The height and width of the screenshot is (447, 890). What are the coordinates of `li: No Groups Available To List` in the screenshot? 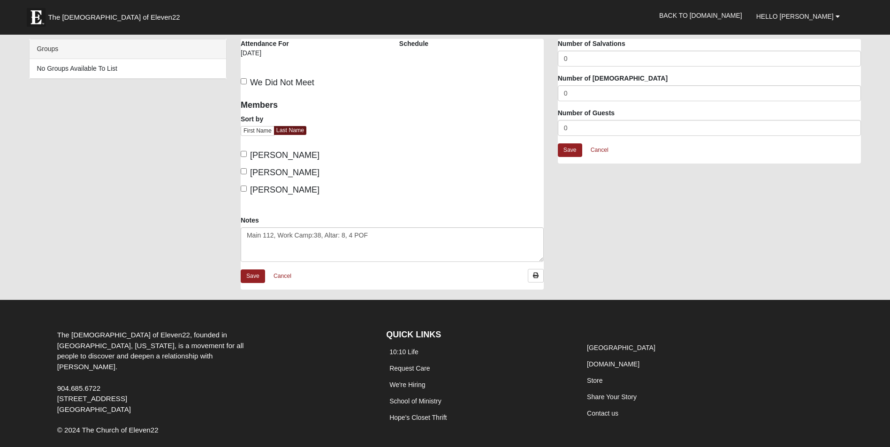 It's located at (128, 68).